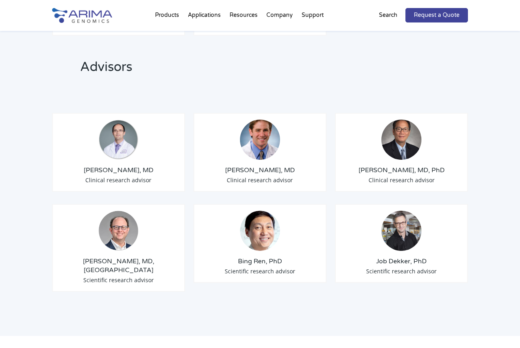  Describe the element at coordinates (260, 230) in the screenshot. I see `img: Ellipse-47-3.png` at that location.